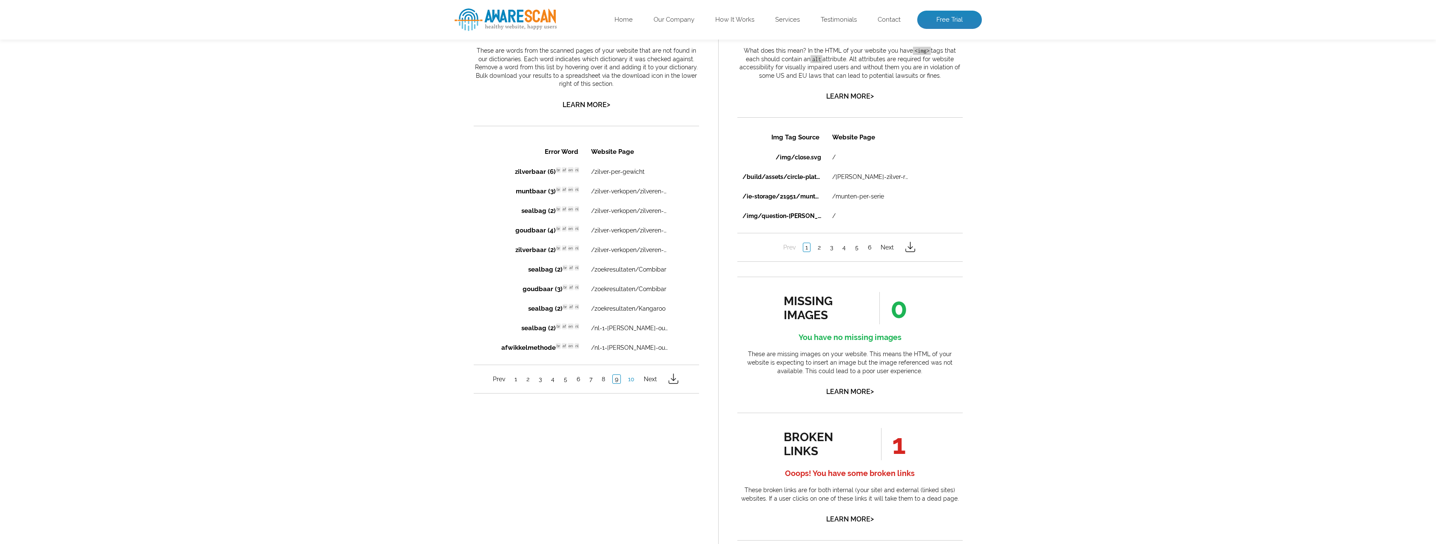  I want to click on td: afwikkelmethode, so click(66, 207).